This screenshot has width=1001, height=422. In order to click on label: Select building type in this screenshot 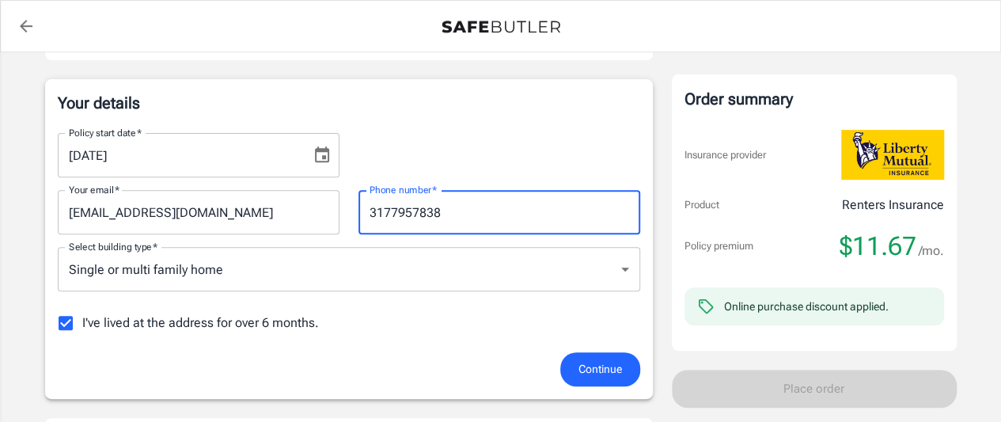, I will do `click(113, 246)`.